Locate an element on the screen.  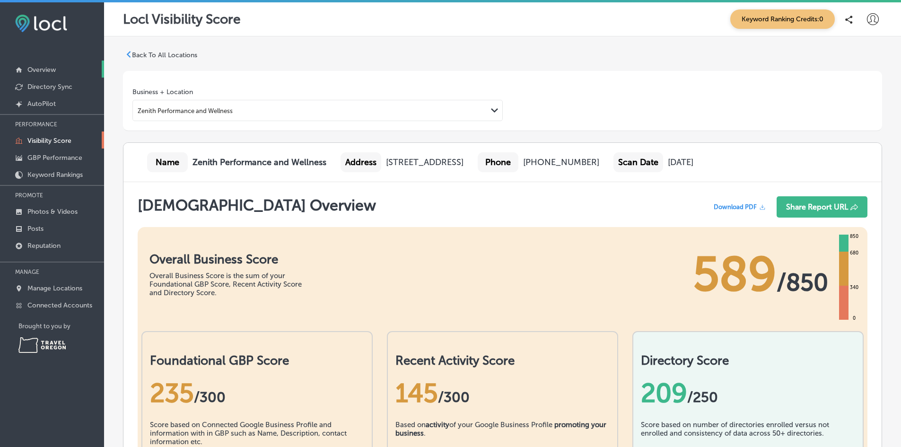
img: fda3e92497d09a02dc62c9cd864e3231.png is located at coordinates (41, 23).